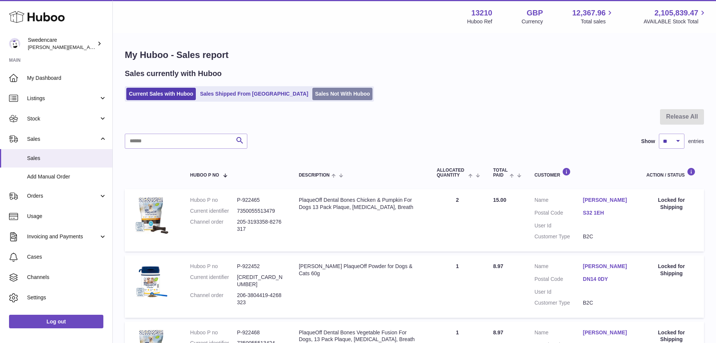 Image resolution: width=716 pixels, height=343 pixels. What do you see at coordinates (67, 297) in the screenshot?
I see `span: Settings` at bounding box center [67, 297].